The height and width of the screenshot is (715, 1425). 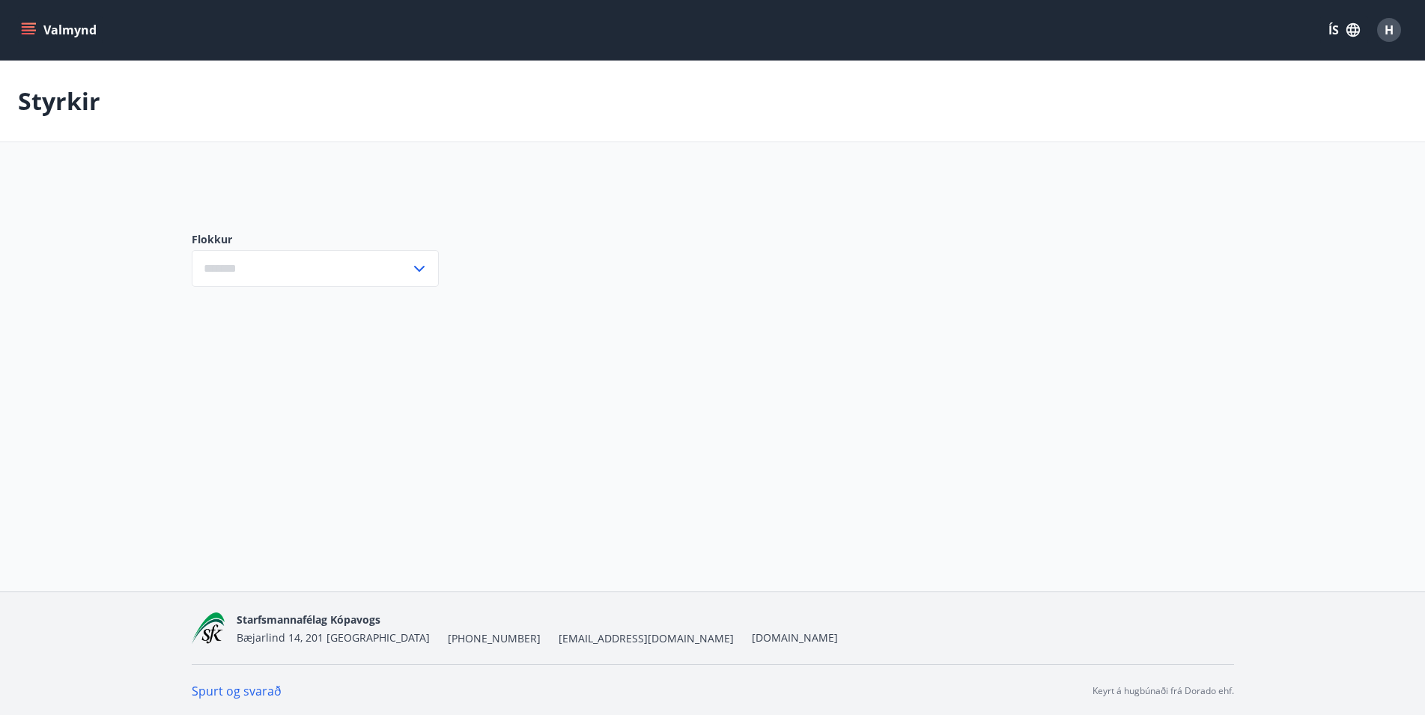 What do you see at coordinates (1389, 30) in the screenshot?
I see `button: H` at bounding box center [1389, 30].